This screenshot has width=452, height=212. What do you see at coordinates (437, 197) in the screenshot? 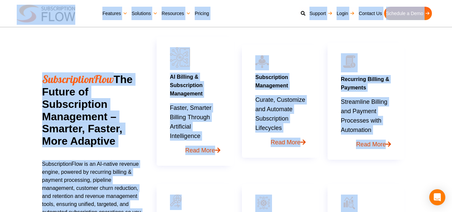
I see `div: Open Intercom Messenger` at bounding box center [437, 197].